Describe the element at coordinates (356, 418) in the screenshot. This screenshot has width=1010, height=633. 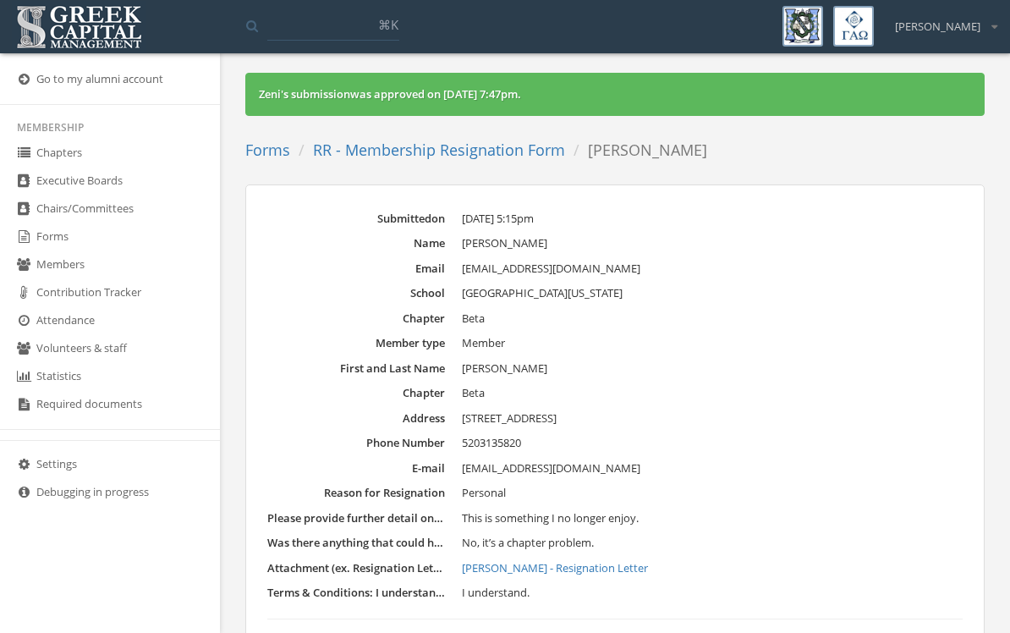
I see `dt: Address` at that location.